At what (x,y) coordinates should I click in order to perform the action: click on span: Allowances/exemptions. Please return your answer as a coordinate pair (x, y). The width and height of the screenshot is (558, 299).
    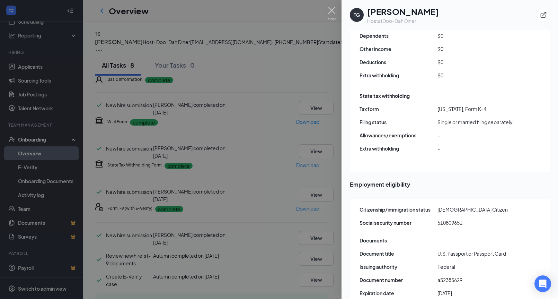
    Looking at the image, I should click on (398, 135).